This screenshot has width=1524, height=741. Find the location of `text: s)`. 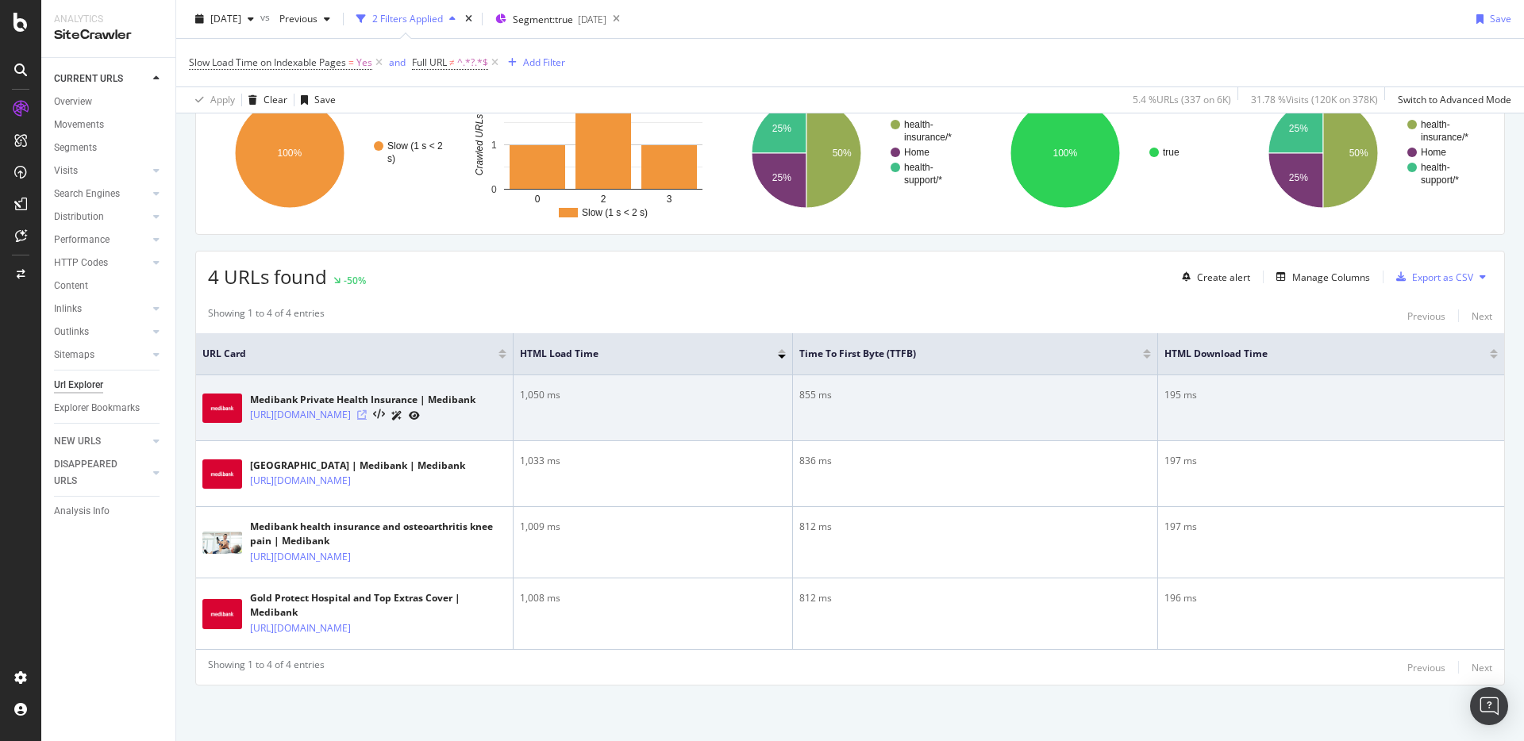

text: s) is located at coordinates (391, 159).